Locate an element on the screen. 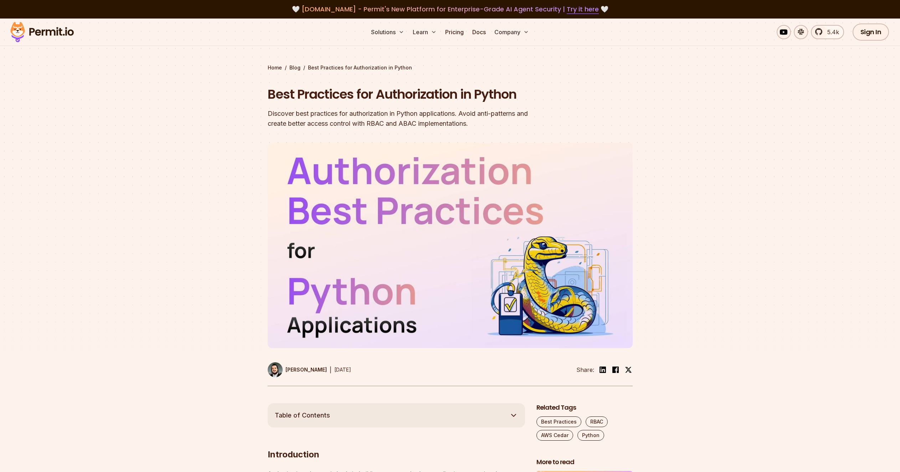 The image size is (900, 472). img: twitter is located at coordinates (628, 370).